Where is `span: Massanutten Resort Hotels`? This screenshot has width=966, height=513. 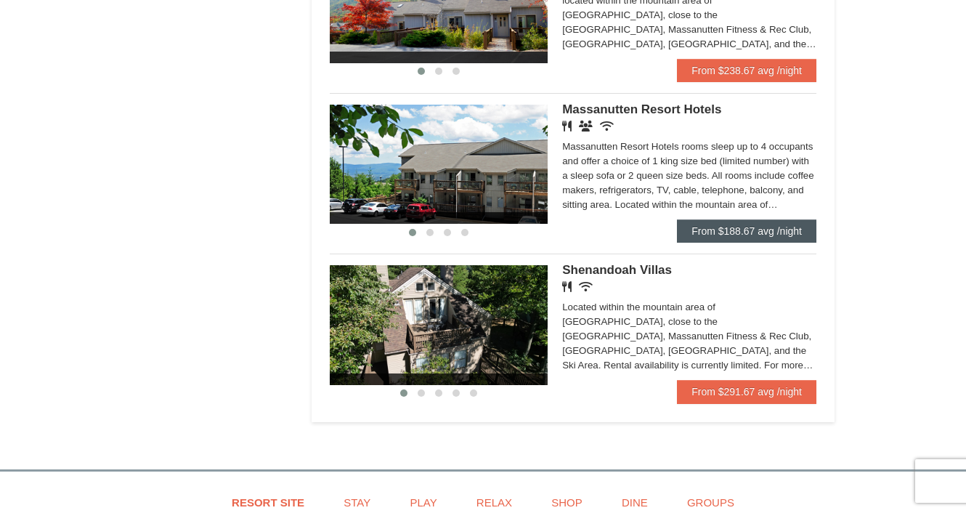 span: Massanutten Resort Hotels is located at coordinates (642, 109).